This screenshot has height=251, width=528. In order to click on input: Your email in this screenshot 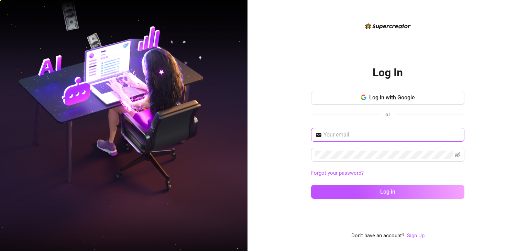, I will do `click(392, 135)`.